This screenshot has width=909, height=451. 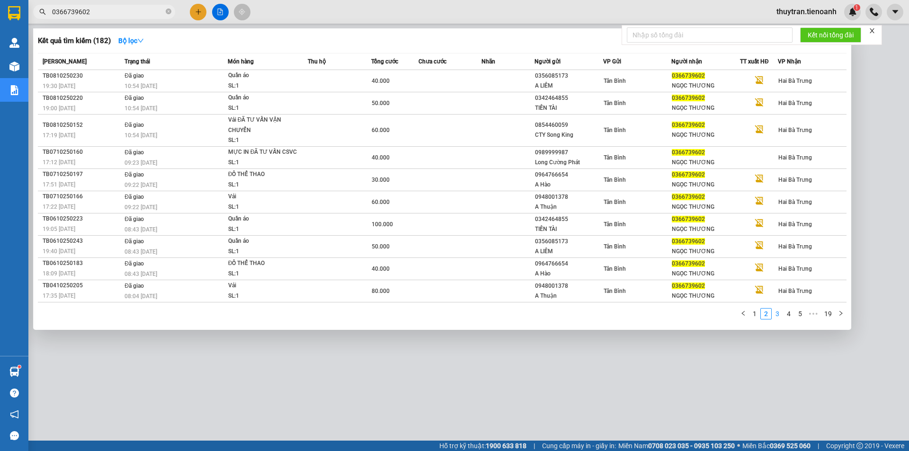 I want to click on span: TT xuất HĐ, so click(x=755, y=62).